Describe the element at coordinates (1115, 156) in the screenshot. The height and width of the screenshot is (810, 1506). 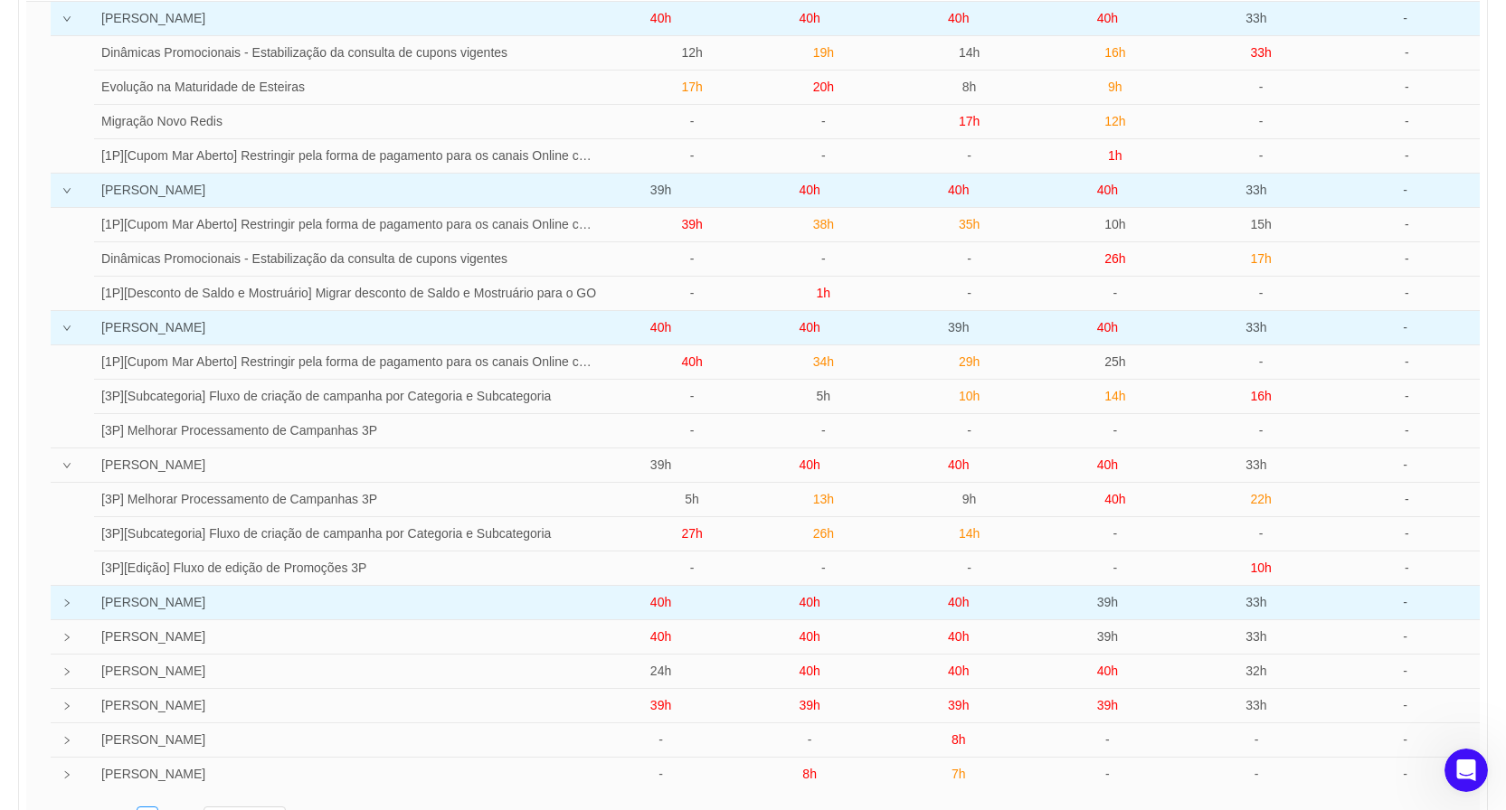
I see `span: 1h` at that location.